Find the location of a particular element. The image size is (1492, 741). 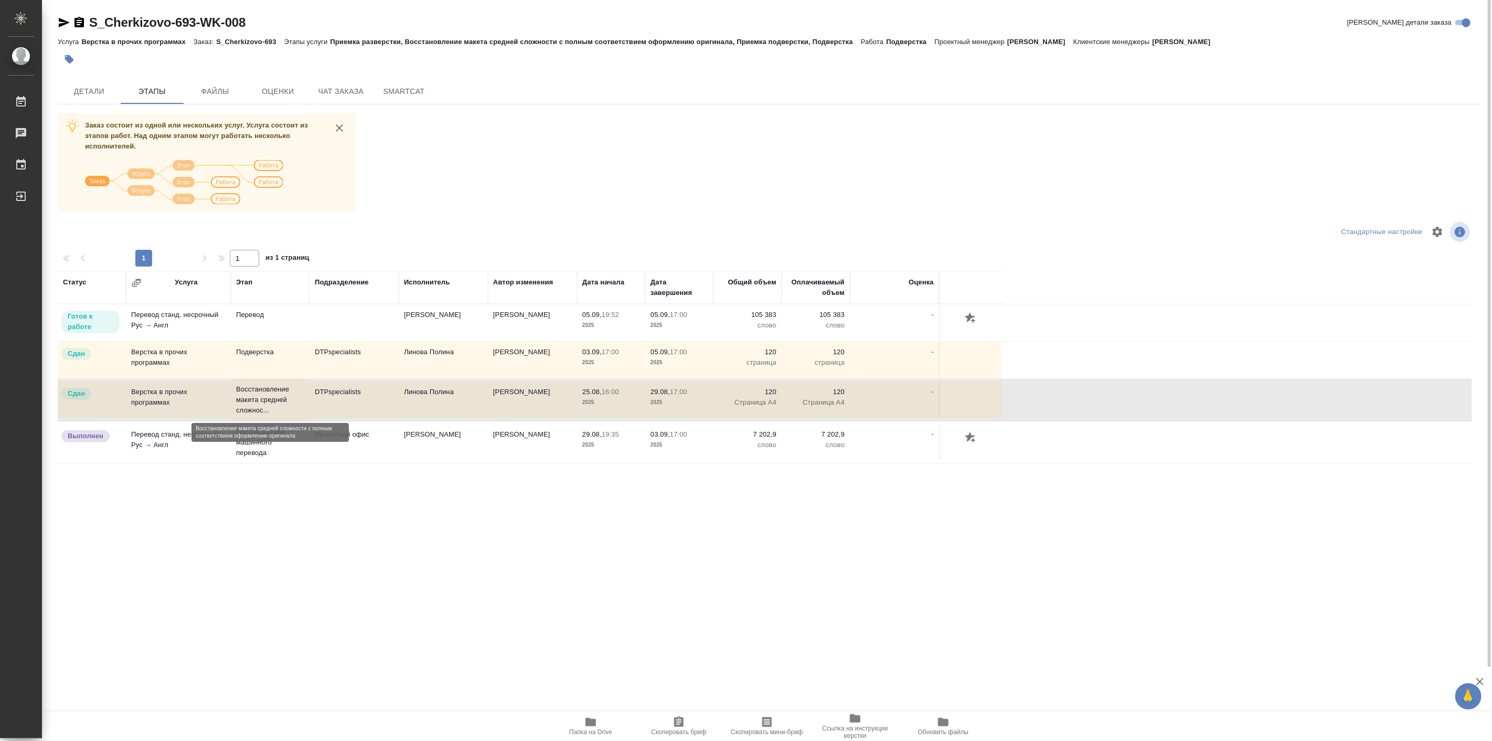

button: Добавить тэг is located at coordinates (69, 59).